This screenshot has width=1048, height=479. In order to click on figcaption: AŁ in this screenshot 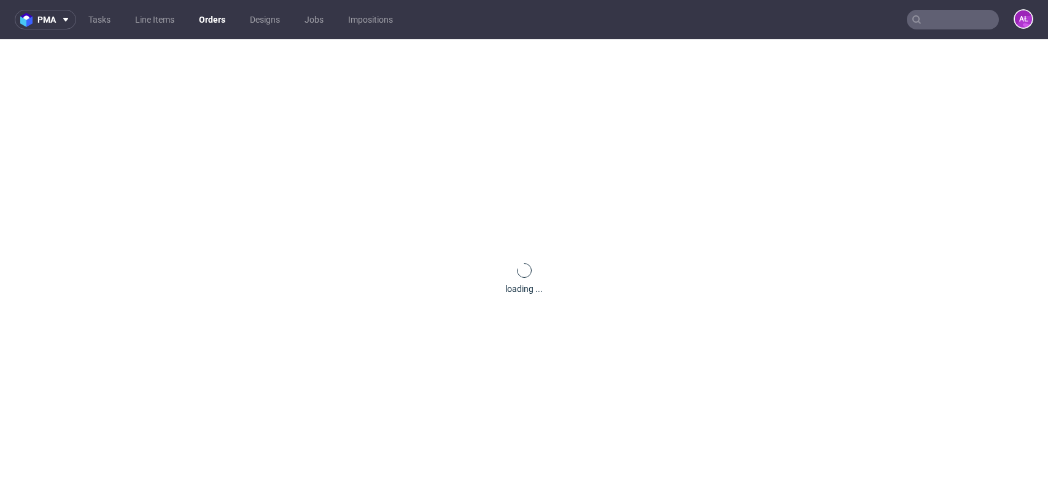, I will do `click(1023, 19)`.